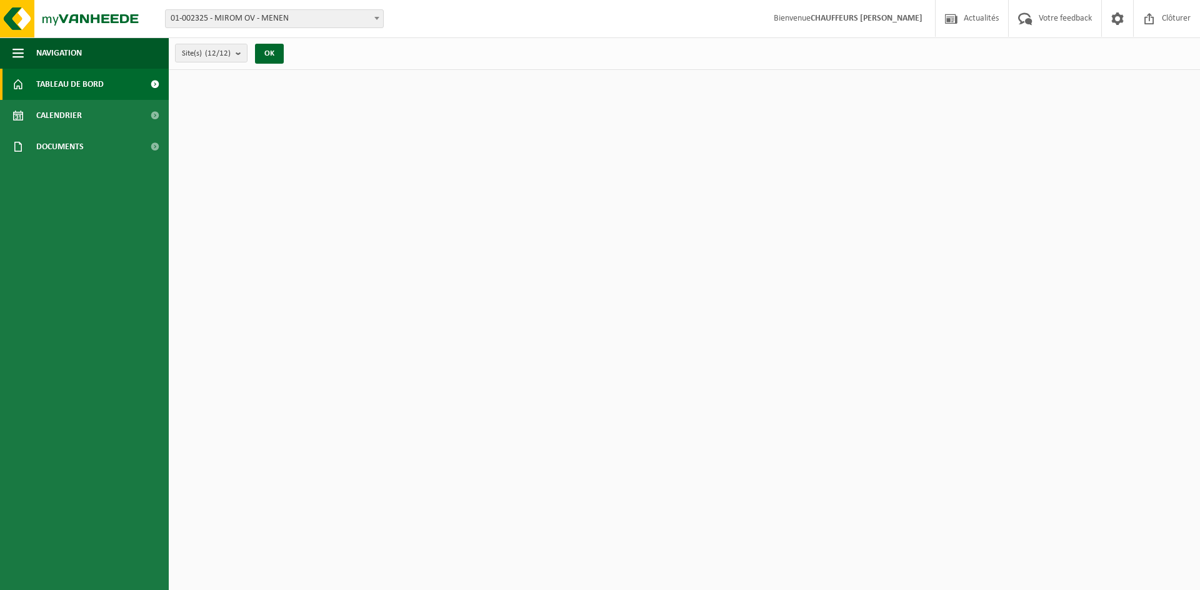  What do you see at coordinates (211, 53) in the screenshot?
I see `button: Site(s)(12/12)` at bounding box center [211, 53].